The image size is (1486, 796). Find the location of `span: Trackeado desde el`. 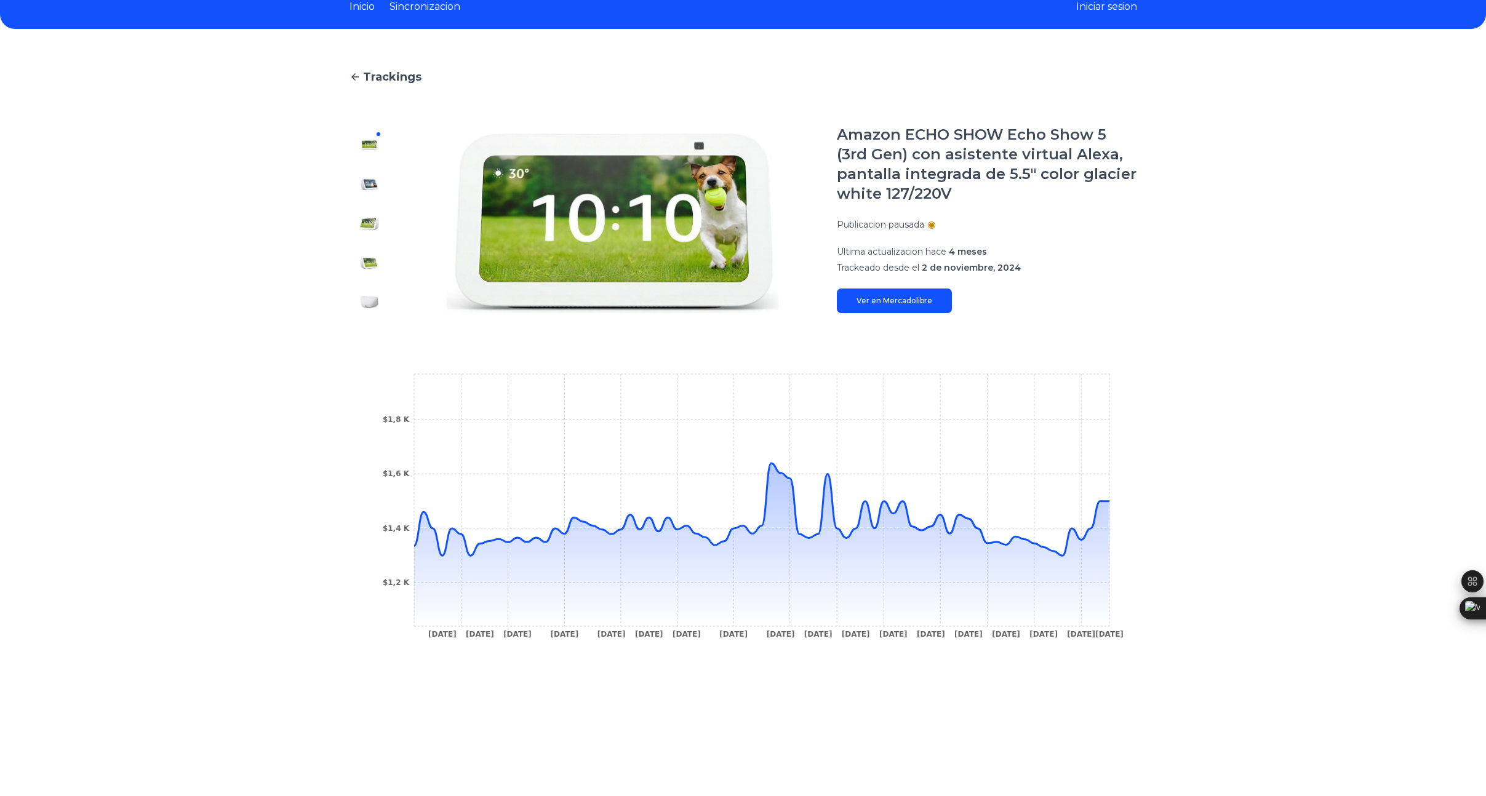

span: Trackeado desde el is located at coordinates (878, 268).